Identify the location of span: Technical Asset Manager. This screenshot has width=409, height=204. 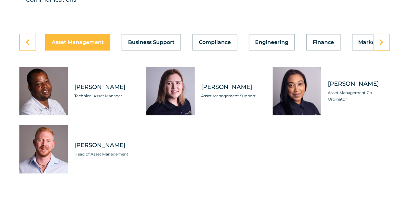
(105, 96).